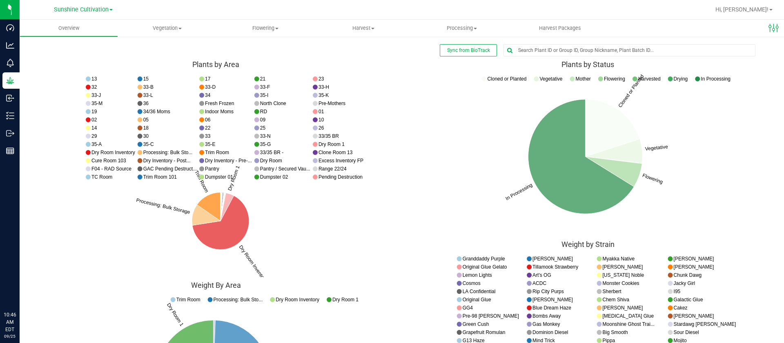 The height and width of the screenshot is (343, 784). What do you see at coordinates (265, 28) in the screenshot?
I see `span: Flowering` at bounding box center [265, 28].